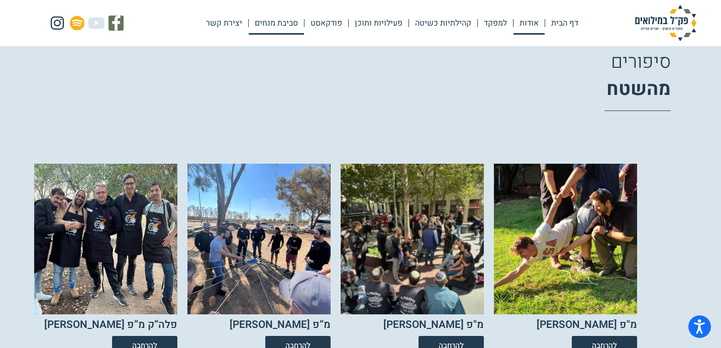 Image resolution: width=721 pixels, height=348 pixels. What do you see at coordinates (326, 23) in the screenshot?
I see `a: פודקאסט` at bounding box center [326, 23].